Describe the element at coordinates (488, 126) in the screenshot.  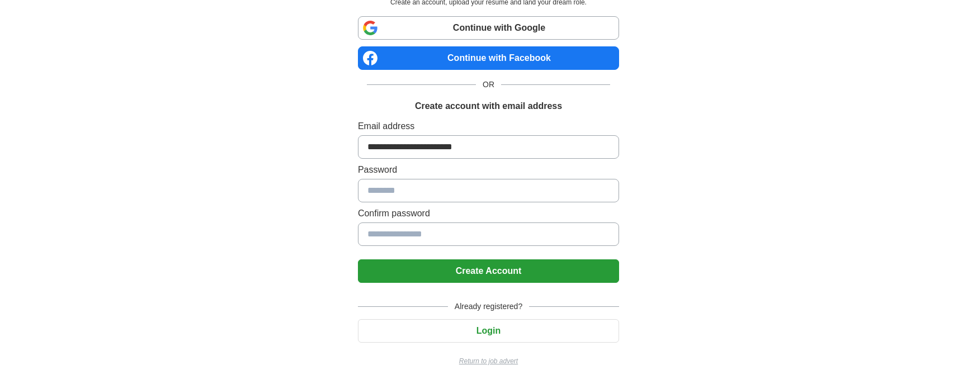
I see `label: Email address` at that location.